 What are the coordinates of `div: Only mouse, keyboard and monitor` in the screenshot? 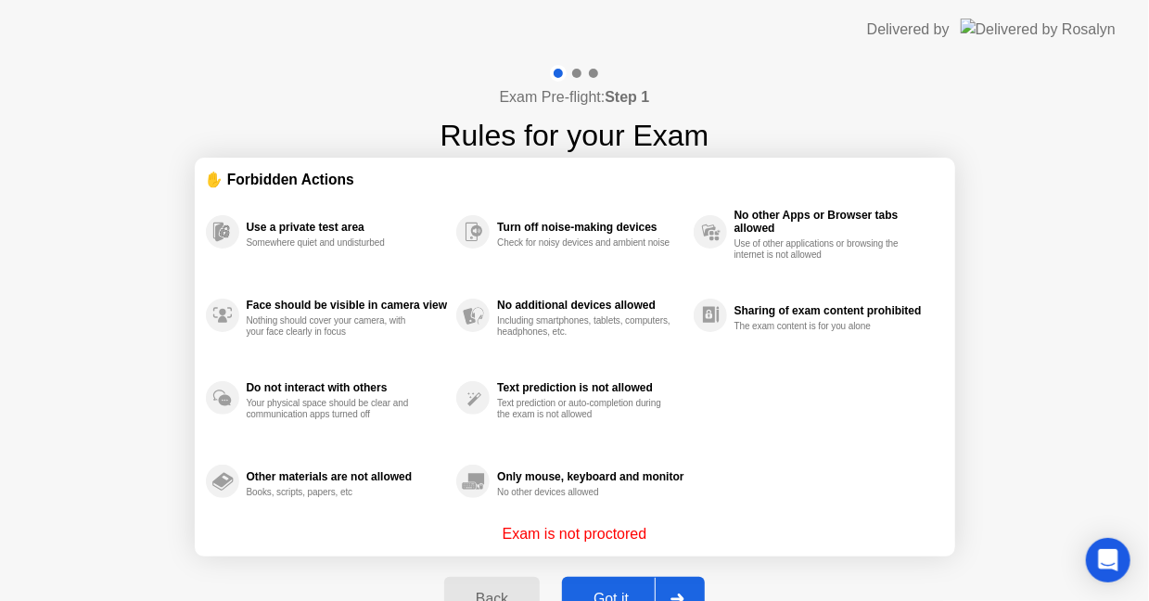 It's located at (590, 476).